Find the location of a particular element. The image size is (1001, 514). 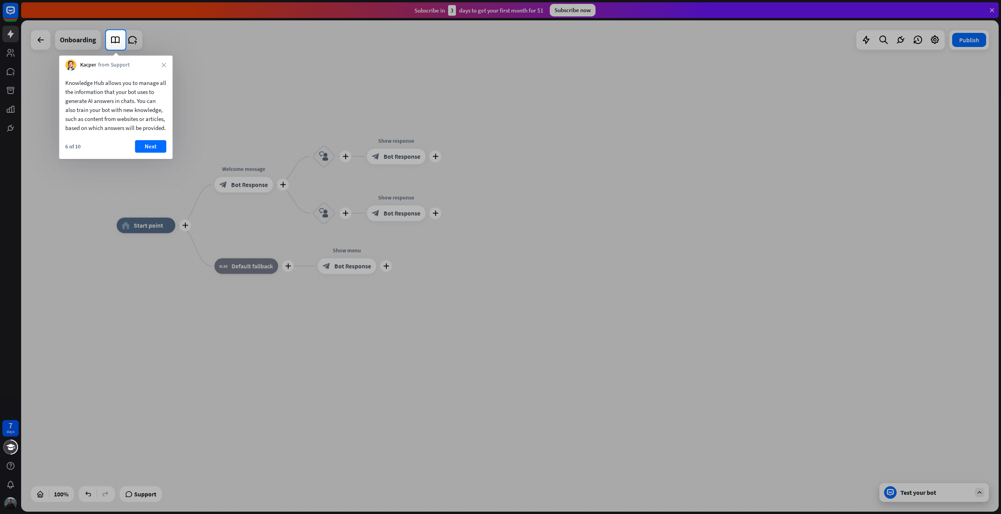

div: 6 of 10 is located at coordinates (73, 146).